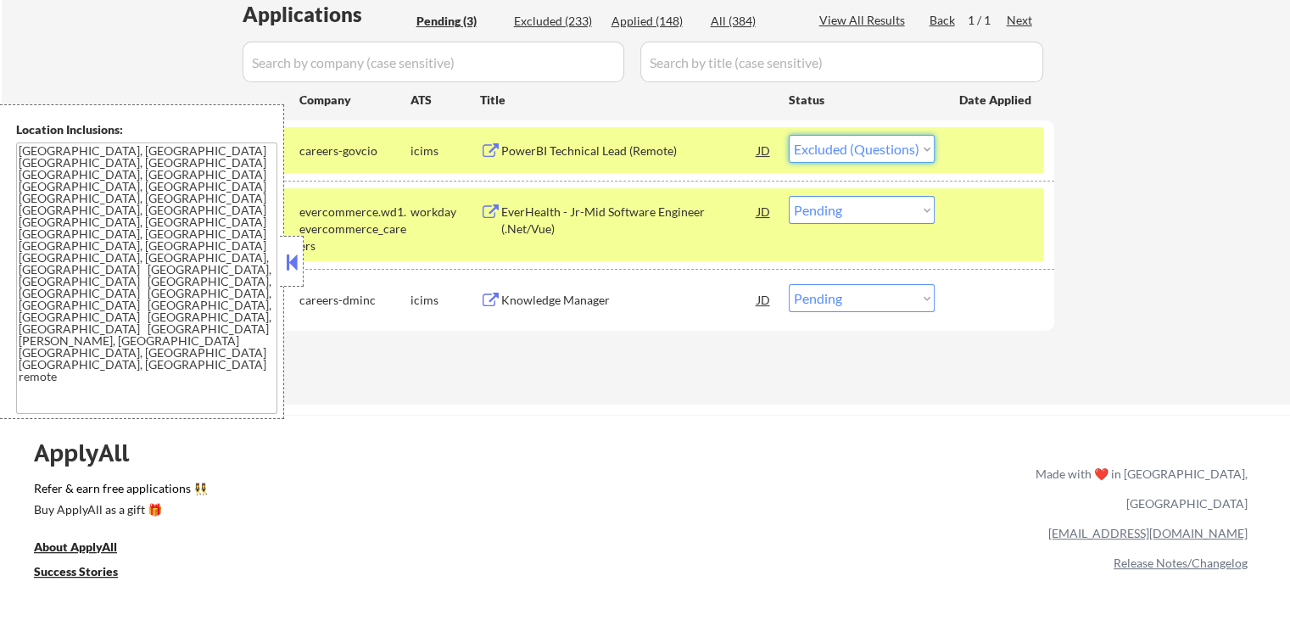 Image resolution: width=1290 pixels, height=626 pixels. What do you see at coordinates (147, 130) in the screenshot?
I see `div: Location Inclusions:` at bounding box center [147, 130].